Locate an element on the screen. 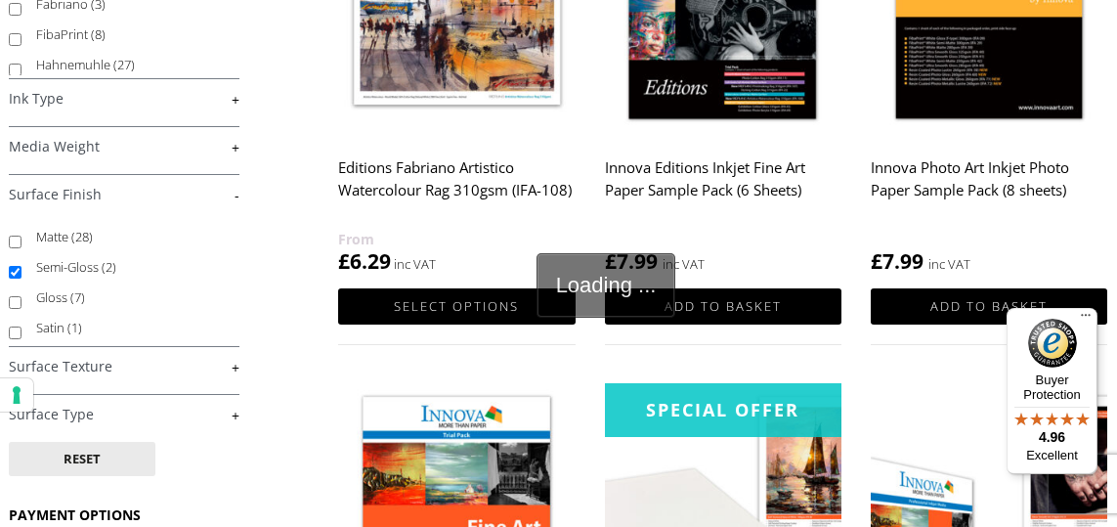  label: FibaPrint is located at coordinates (128, 34).